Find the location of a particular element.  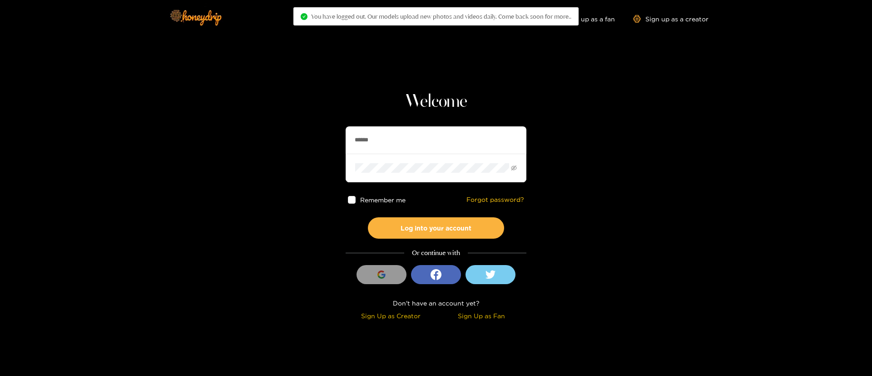

div: Sign Up as Fan is located at coordinates (481, 315).